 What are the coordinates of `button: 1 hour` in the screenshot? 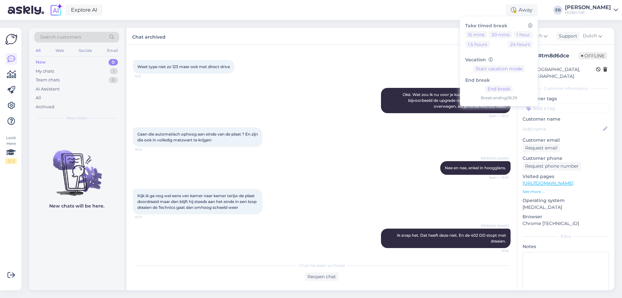 It's located at (523, 35).